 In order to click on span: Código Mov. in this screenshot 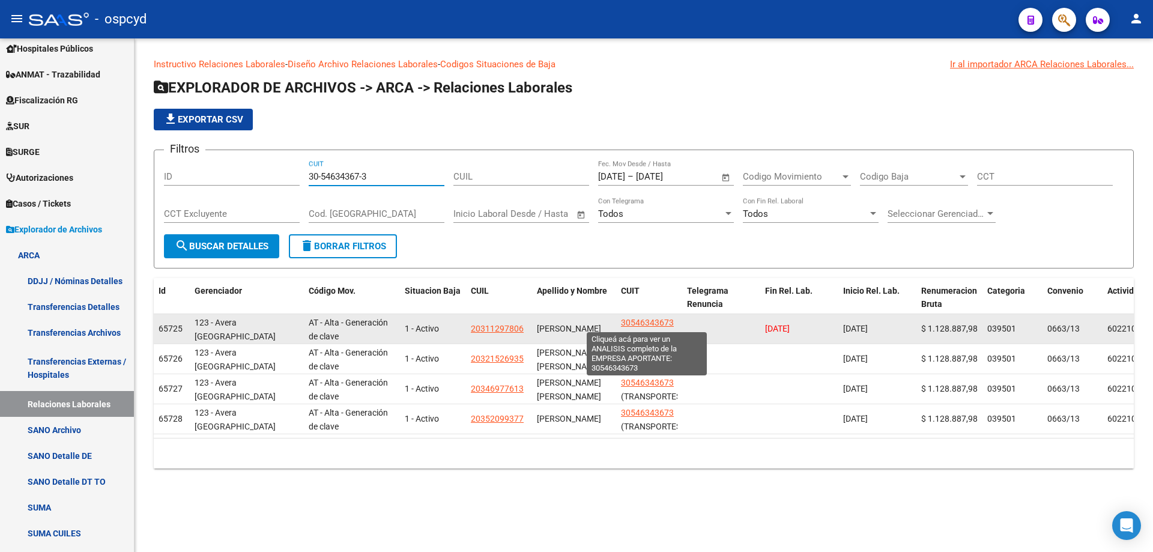, I will do `click(332, 291)`.